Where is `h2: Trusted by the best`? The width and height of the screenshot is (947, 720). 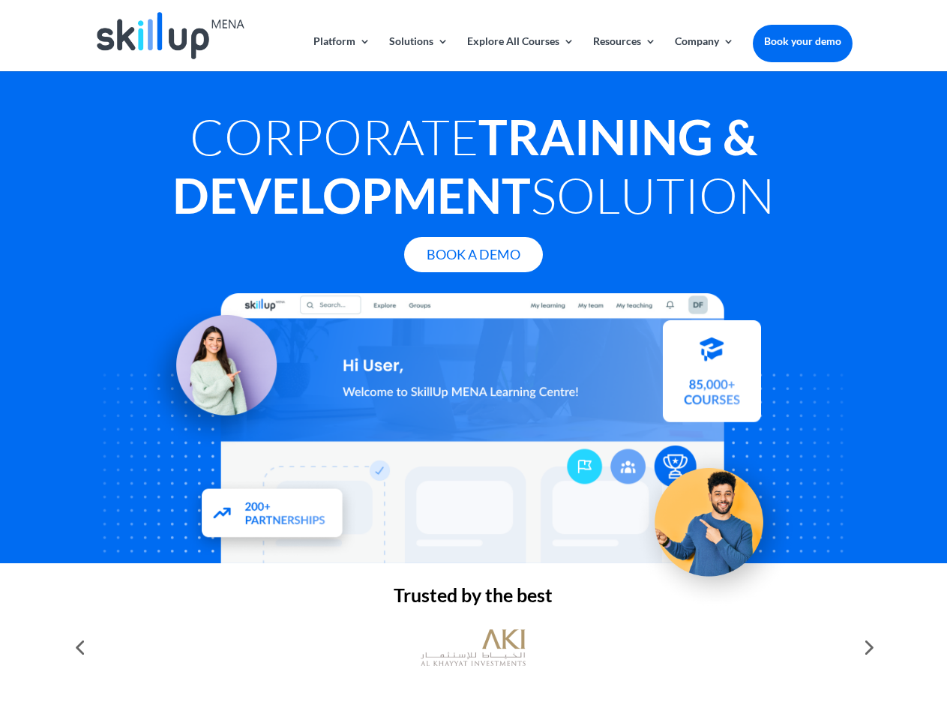
h2: Trusted by the best is located at coordinates (473, 599).